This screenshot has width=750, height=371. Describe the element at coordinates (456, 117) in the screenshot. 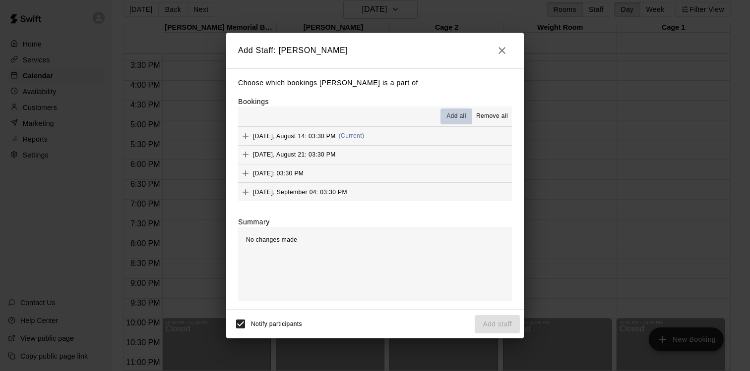

I see `button: Add all` at that location.